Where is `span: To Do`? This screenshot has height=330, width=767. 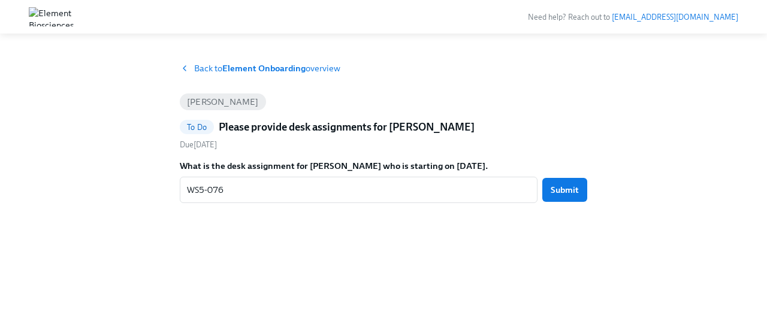
span: To Do is located at coordinates (197, 127).